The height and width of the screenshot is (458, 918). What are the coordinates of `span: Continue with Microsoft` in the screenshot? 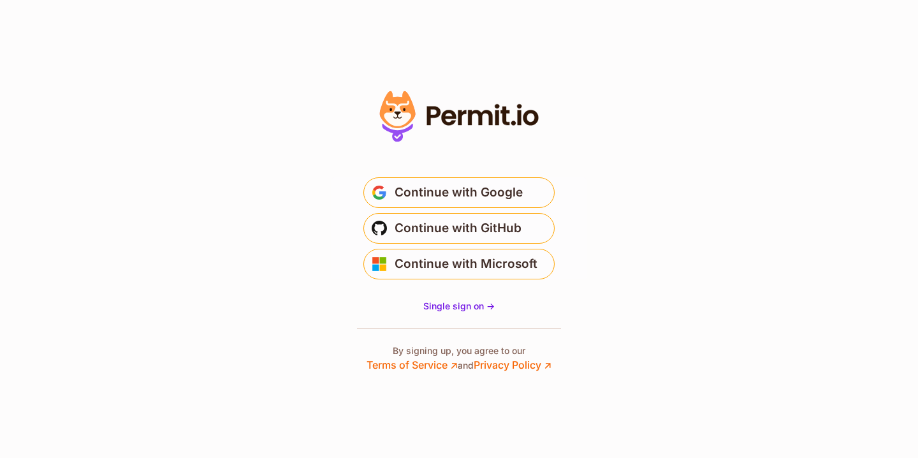 It's located at (466, 264).